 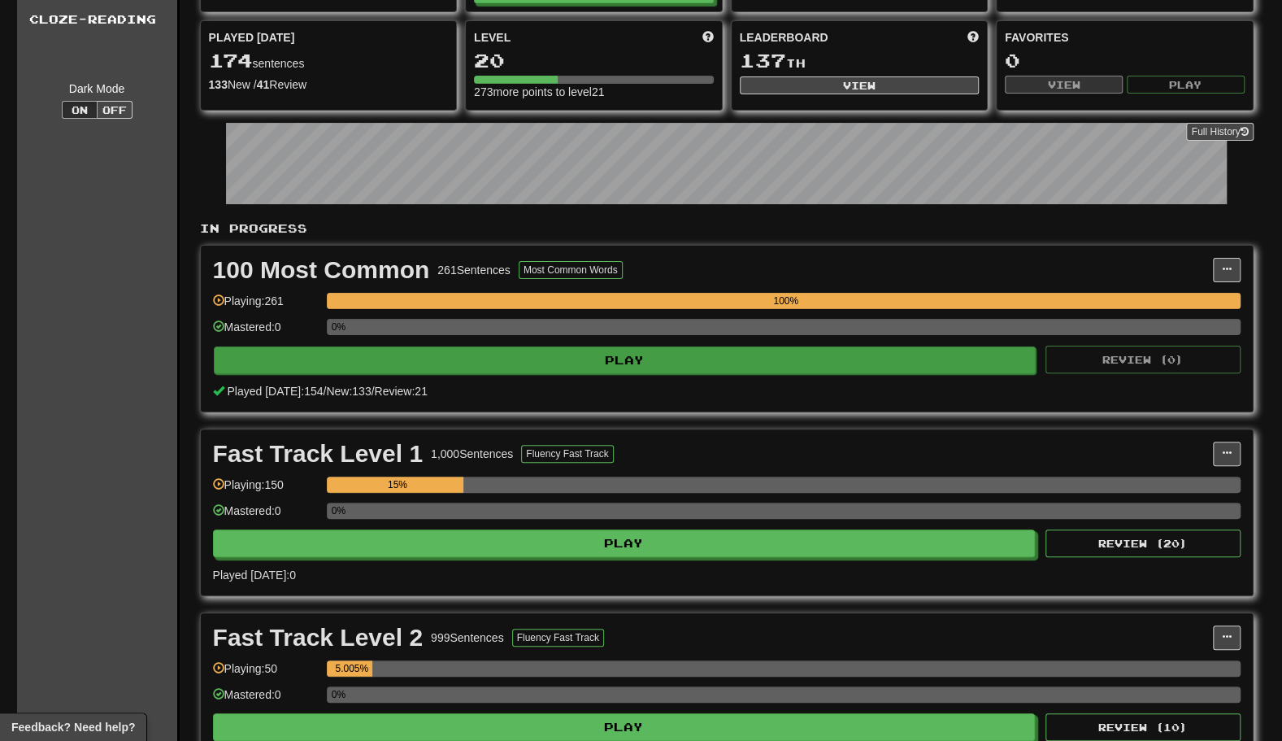 I want to click on div: 100 Most Common, so click(x=321, y=270).